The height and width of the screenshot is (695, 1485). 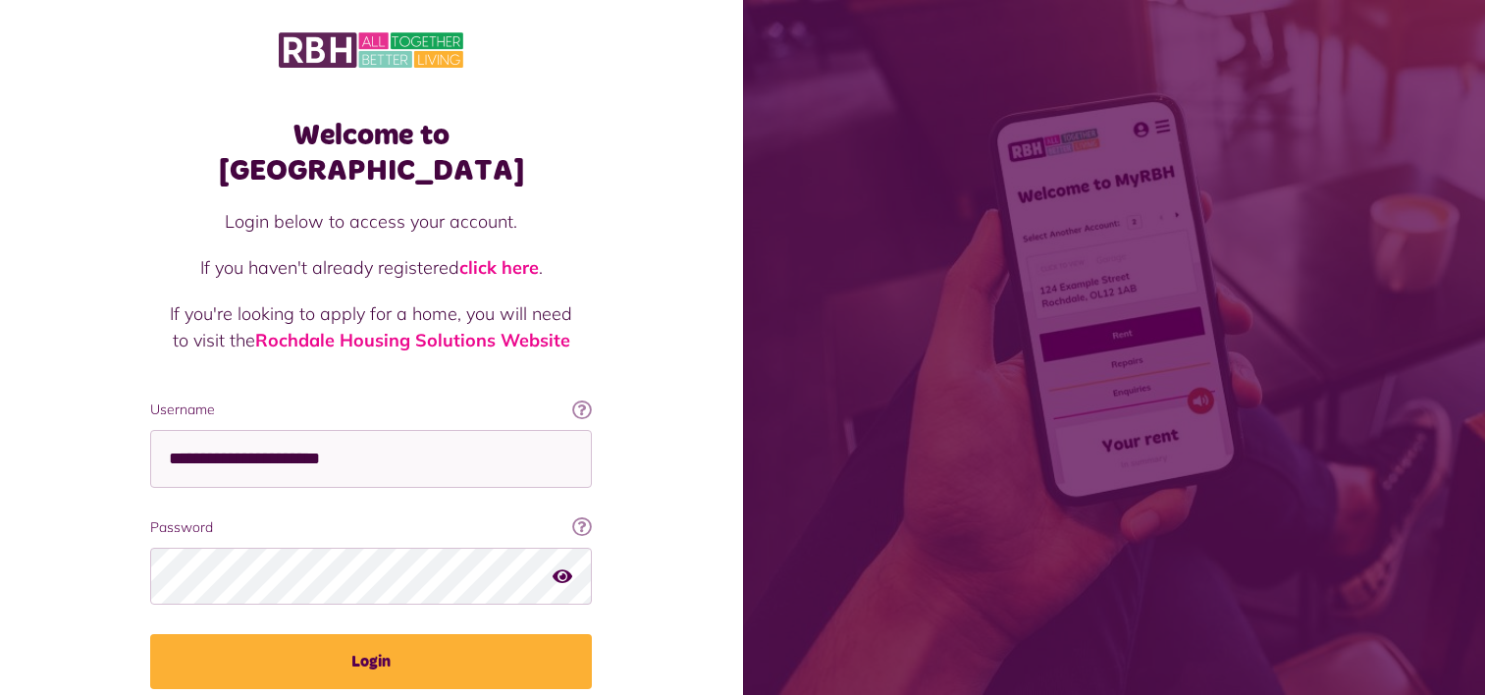 What do you see at coordinates (371, 527) in the screenshot?
I see `label: Password` at bounding box center [371, 527].